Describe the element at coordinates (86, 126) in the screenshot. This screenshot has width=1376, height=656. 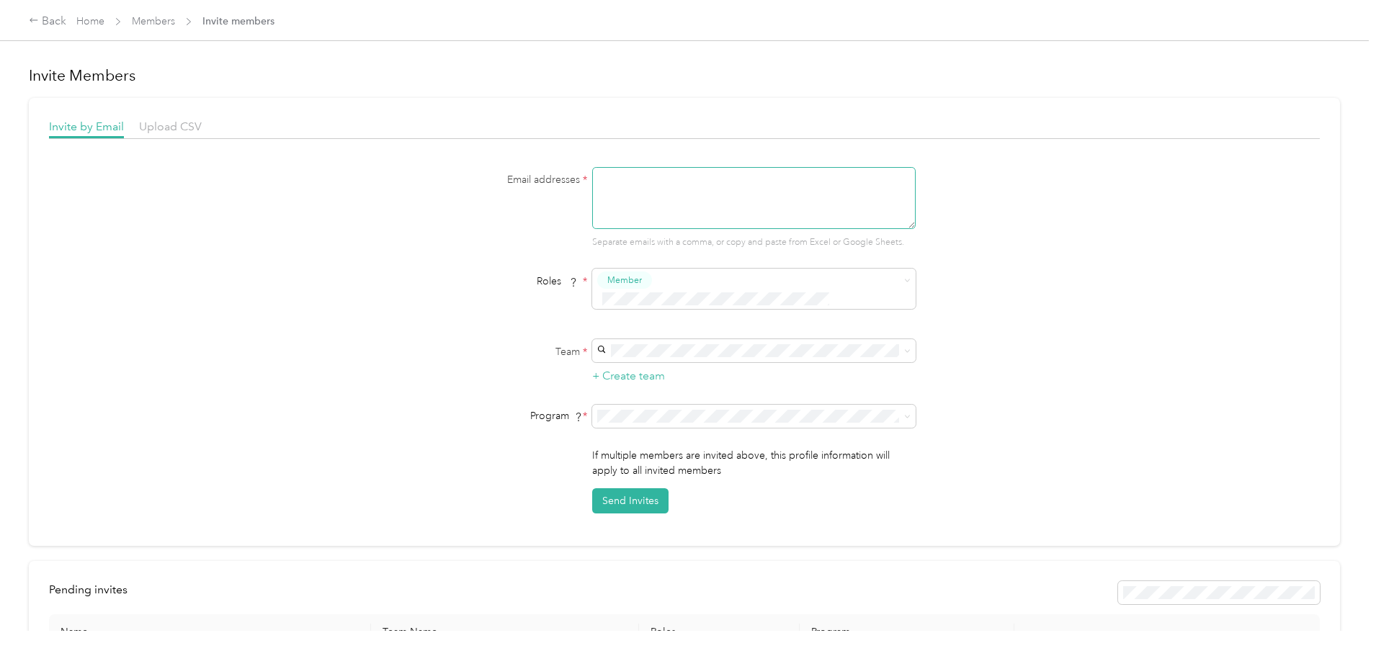
I see `span: Invite by Email` at that location.